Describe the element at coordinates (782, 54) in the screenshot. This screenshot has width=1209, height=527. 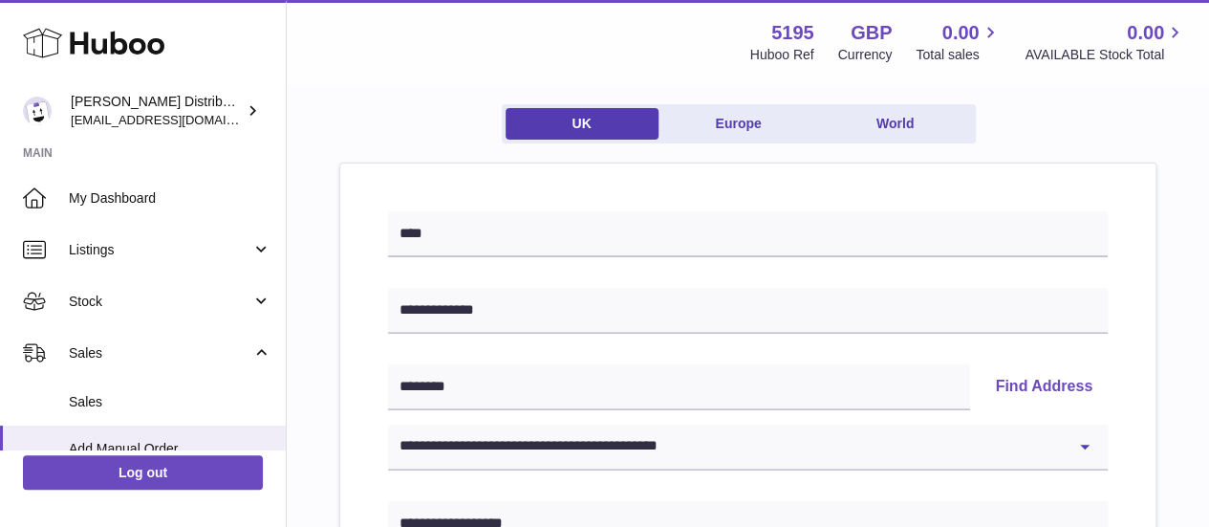
I see `div: Huboo Ref` at that location.